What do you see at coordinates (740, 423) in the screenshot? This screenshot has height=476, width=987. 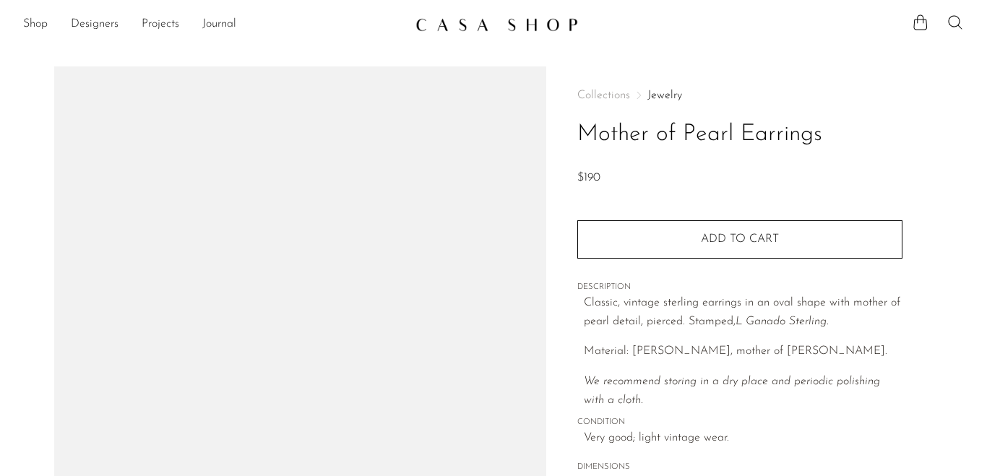 I see `span: CONDITION` at bounding box center [740, 423].